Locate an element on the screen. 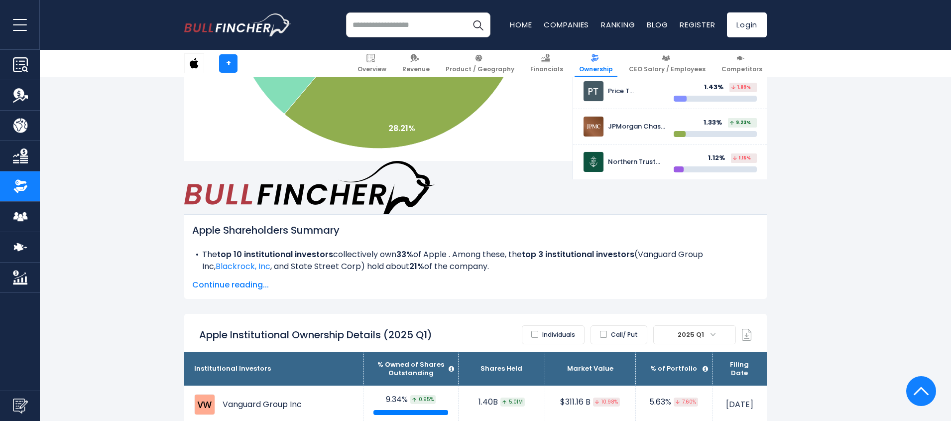 Image resolution: width=951 pixels, height=421 pixels. img: bullfincher logo is located at coordinates (237, 25).